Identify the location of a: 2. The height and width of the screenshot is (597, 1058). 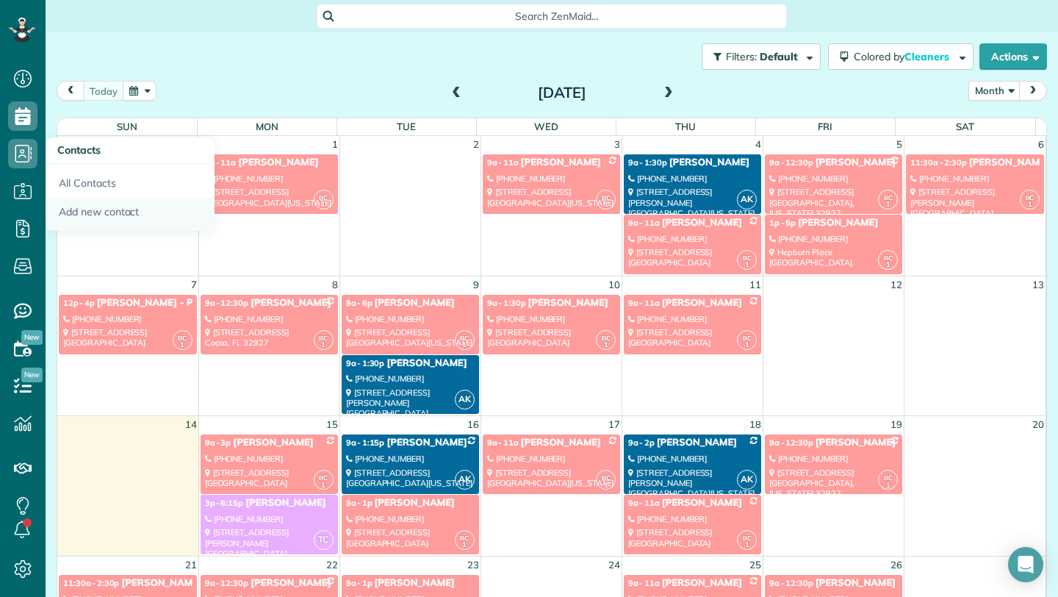
(476, 144).